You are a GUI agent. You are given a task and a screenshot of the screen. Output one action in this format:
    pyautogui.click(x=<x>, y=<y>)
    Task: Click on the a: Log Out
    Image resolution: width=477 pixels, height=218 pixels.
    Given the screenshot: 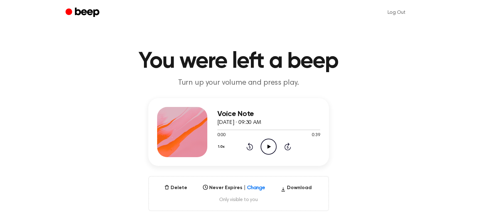 What is the action you would take?
    pyautogui.click(x=397, y=13)
    